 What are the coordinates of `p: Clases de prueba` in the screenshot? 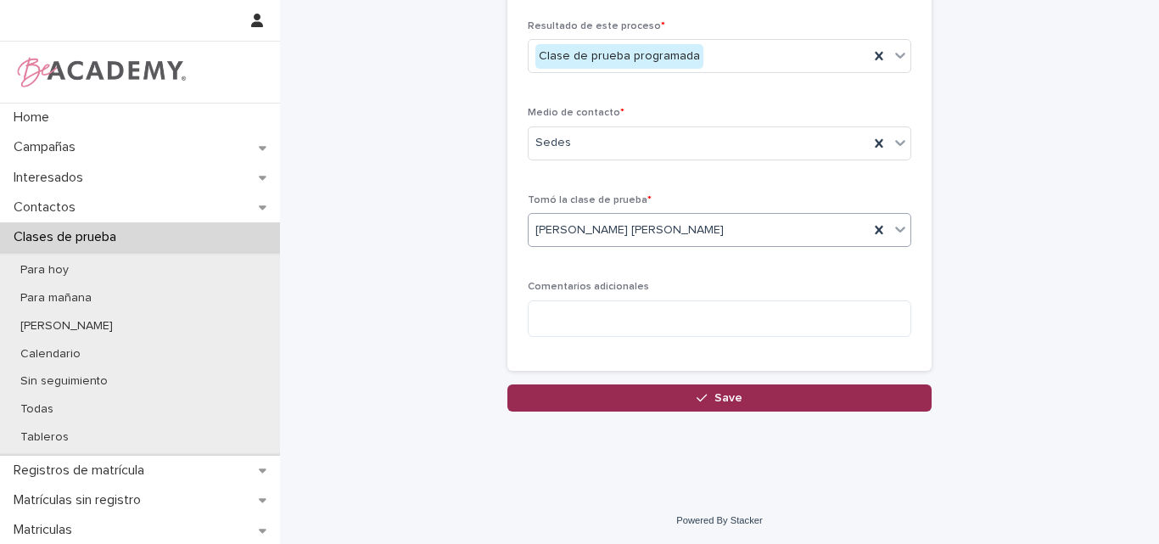 It's located at (68, 237).